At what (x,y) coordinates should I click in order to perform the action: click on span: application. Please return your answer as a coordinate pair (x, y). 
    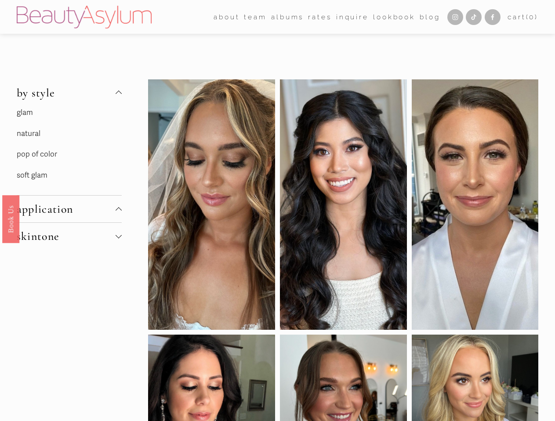
    Looking at the image, I should click on (66, 209).